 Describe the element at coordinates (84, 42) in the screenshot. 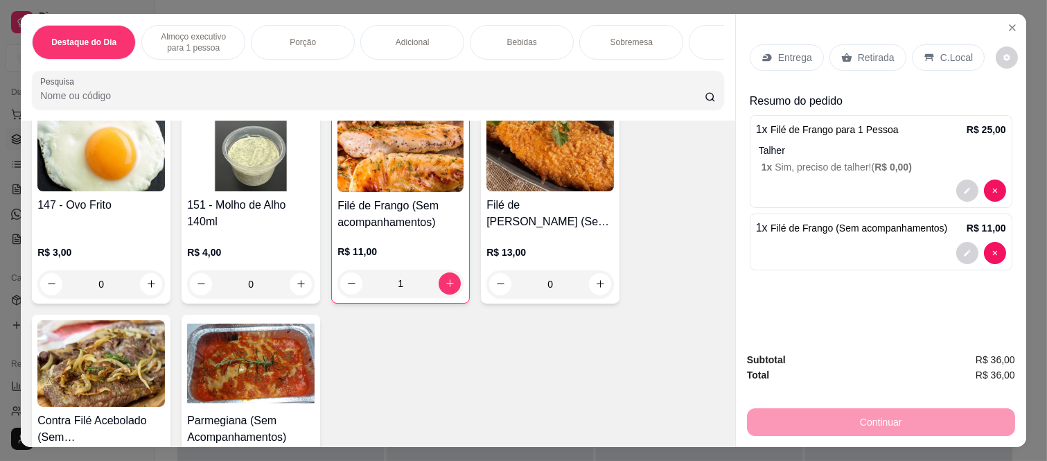

I see `p: Destaque do Dia` at that location.